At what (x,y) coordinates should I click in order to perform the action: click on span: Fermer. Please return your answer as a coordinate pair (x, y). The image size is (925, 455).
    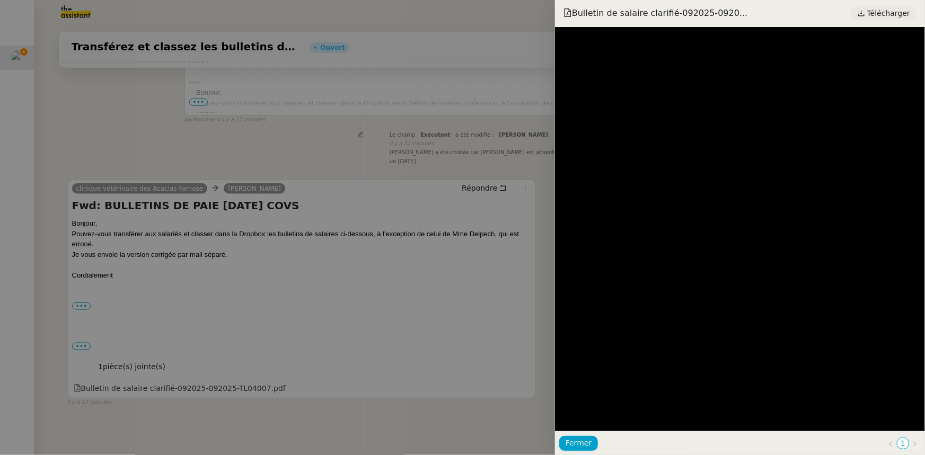
    Looking at the image, I should click on (578, 443).